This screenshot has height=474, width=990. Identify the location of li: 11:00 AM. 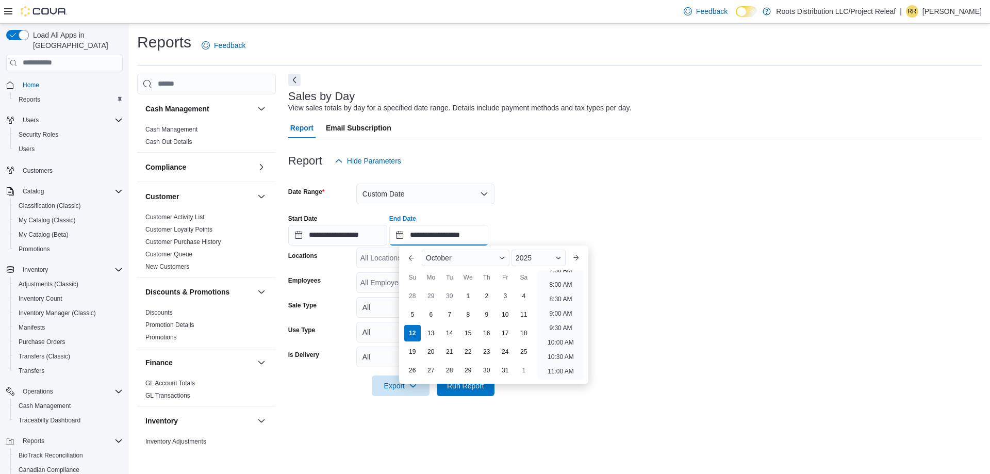
(561, 371).